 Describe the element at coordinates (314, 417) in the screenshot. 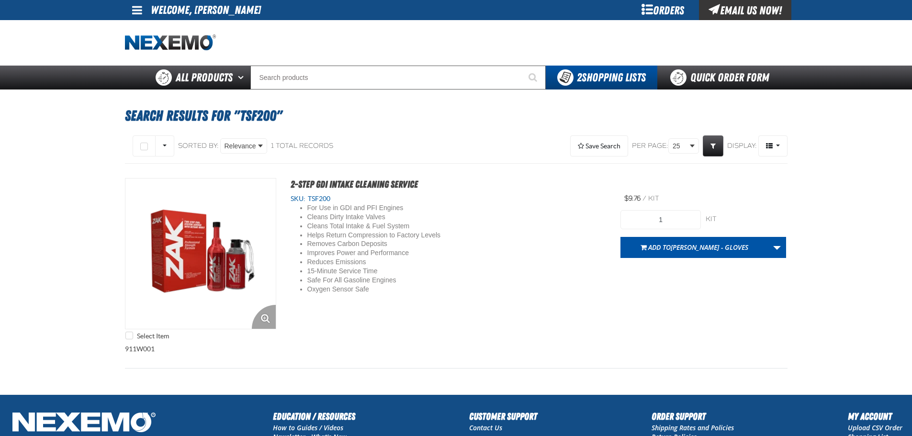

I see `h2: Education / Resources` at that location.